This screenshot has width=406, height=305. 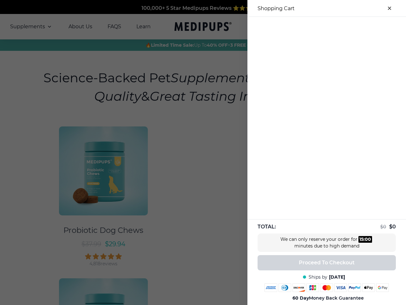 I want to click on img: discover, so click(x=299, y=287).